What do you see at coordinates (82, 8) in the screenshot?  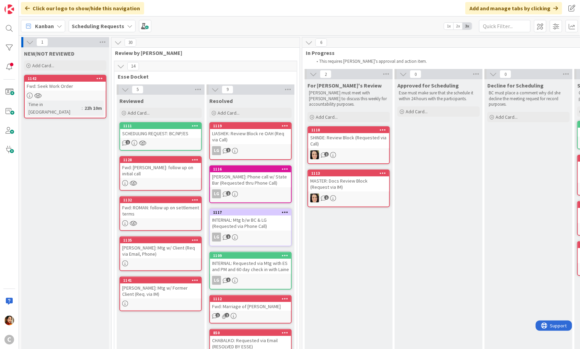 I see `div: Click our logo to show/hide this navigation` at bounding box center [82, 8].